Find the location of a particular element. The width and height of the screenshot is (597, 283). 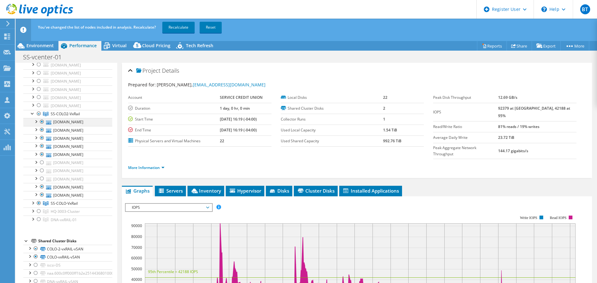

text: 80000 is located at coordinates (137, 237).